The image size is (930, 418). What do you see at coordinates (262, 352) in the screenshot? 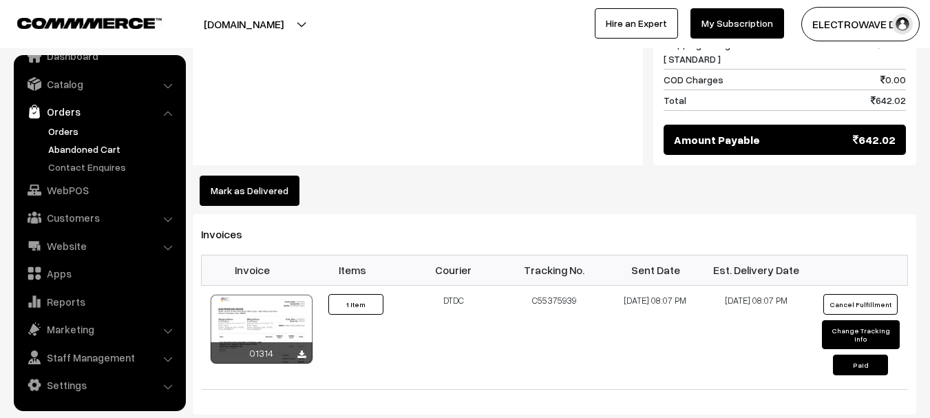
I see `div: 01314` at bounding box center [262, 352].